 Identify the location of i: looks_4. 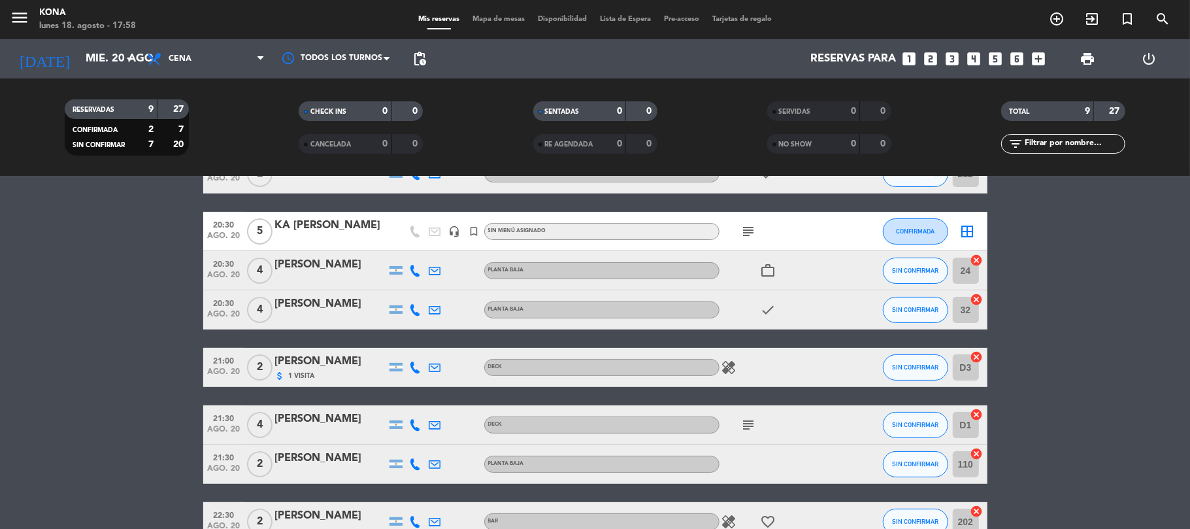
(975, 59).